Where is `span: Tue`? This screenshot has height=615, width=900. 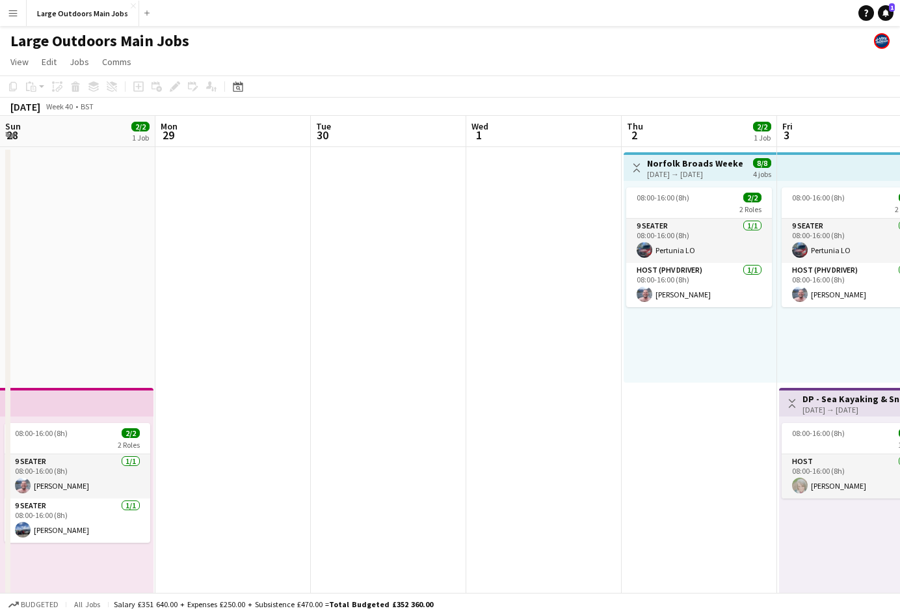
span: Tue is located at coordinates (323, 126).